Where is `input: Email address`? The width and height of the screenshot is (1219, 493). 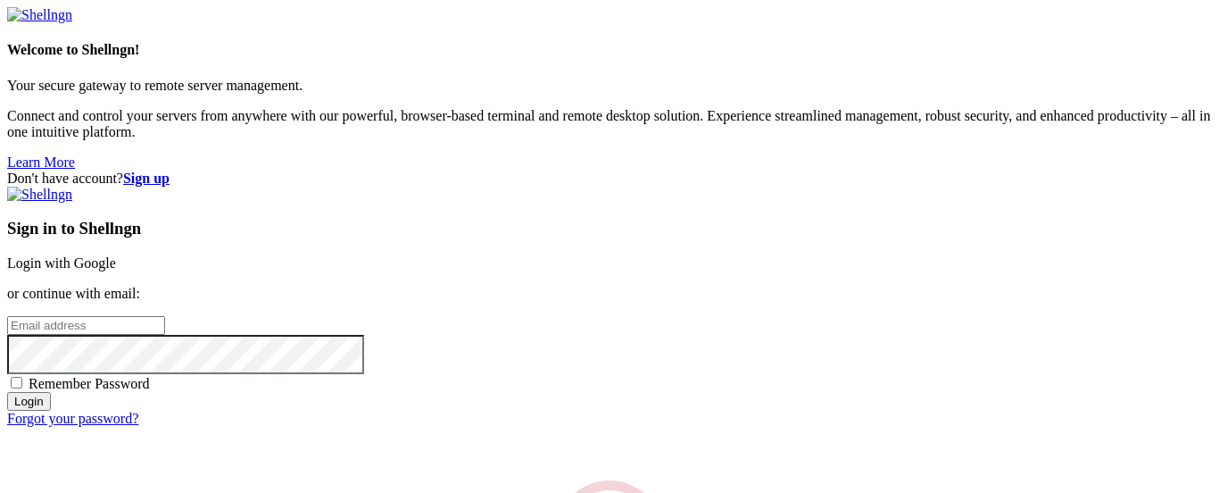 input: Email address is located at coordinates (86, 325).